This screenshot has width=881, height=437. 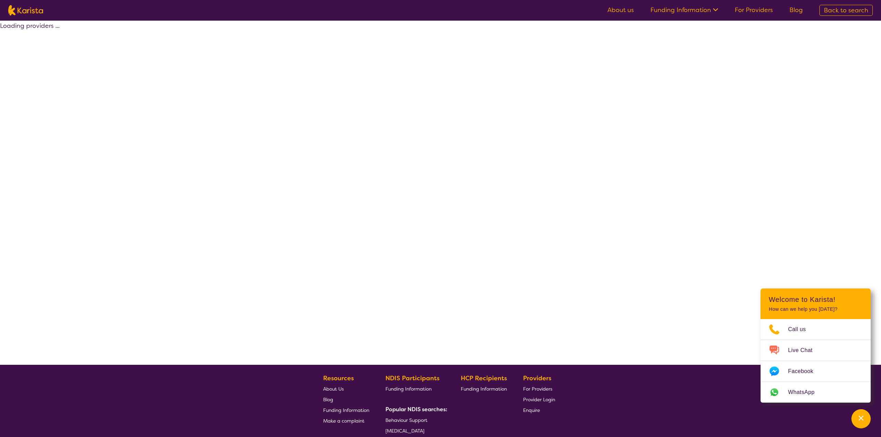 I want to click on span: Call us, so click(x=801, y=330).